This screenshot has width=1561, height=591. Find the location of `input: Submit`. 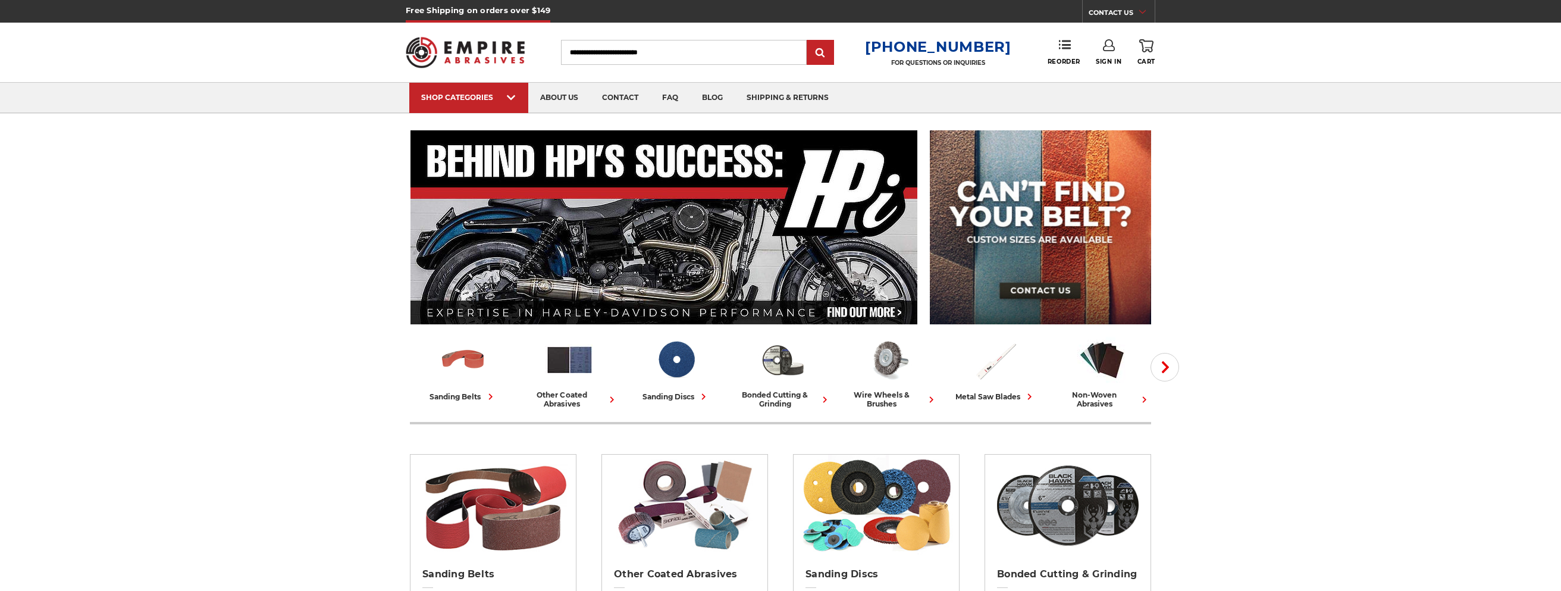

input: Submit is located at coordinates (820, 53).